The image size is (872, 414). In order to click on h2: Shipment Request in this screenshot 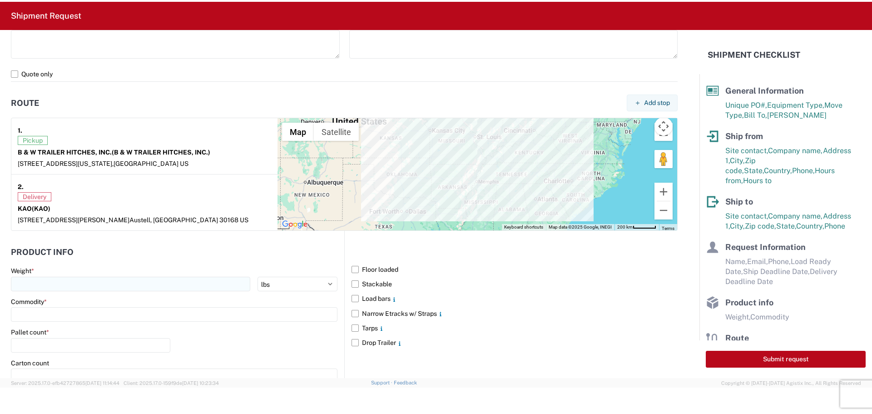, I will do `click(46, 16)`.